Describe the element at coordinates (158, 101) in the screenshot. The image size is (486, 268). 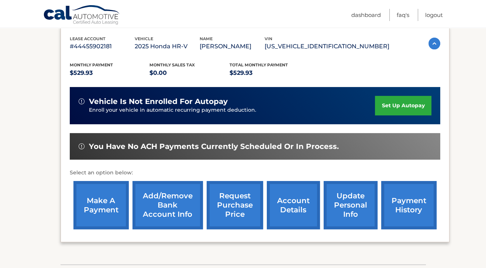
I see `span: vehicle is not enrolled for autopay` at that location.